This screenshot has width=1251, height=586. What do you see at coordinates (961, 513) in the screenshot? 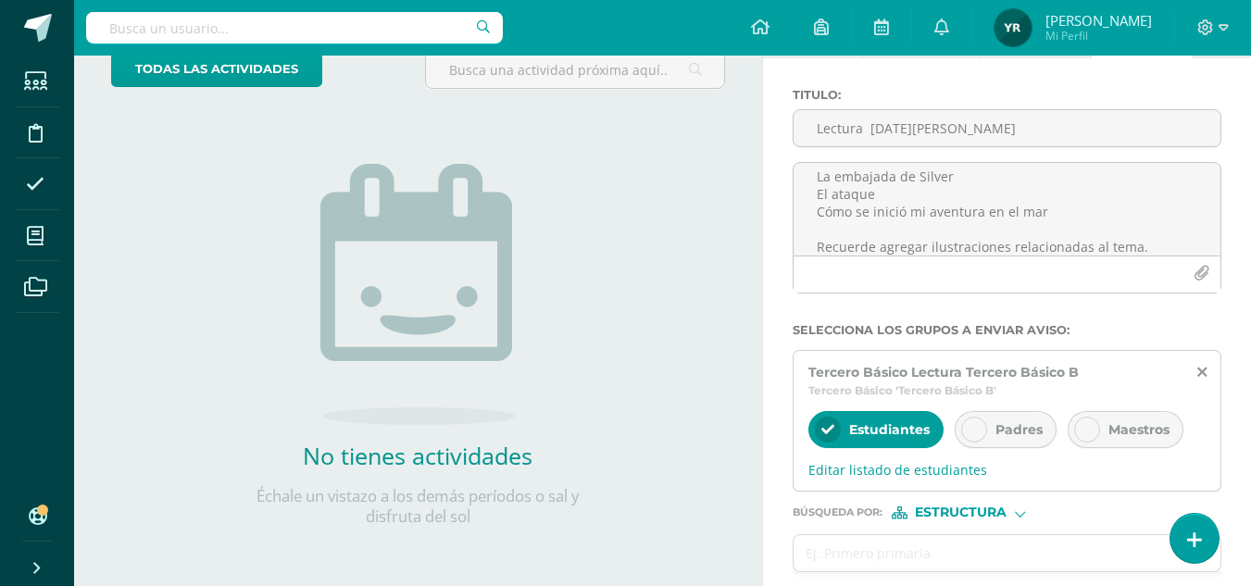
I see `div: [object Object]` at bounding box center [961, 513].